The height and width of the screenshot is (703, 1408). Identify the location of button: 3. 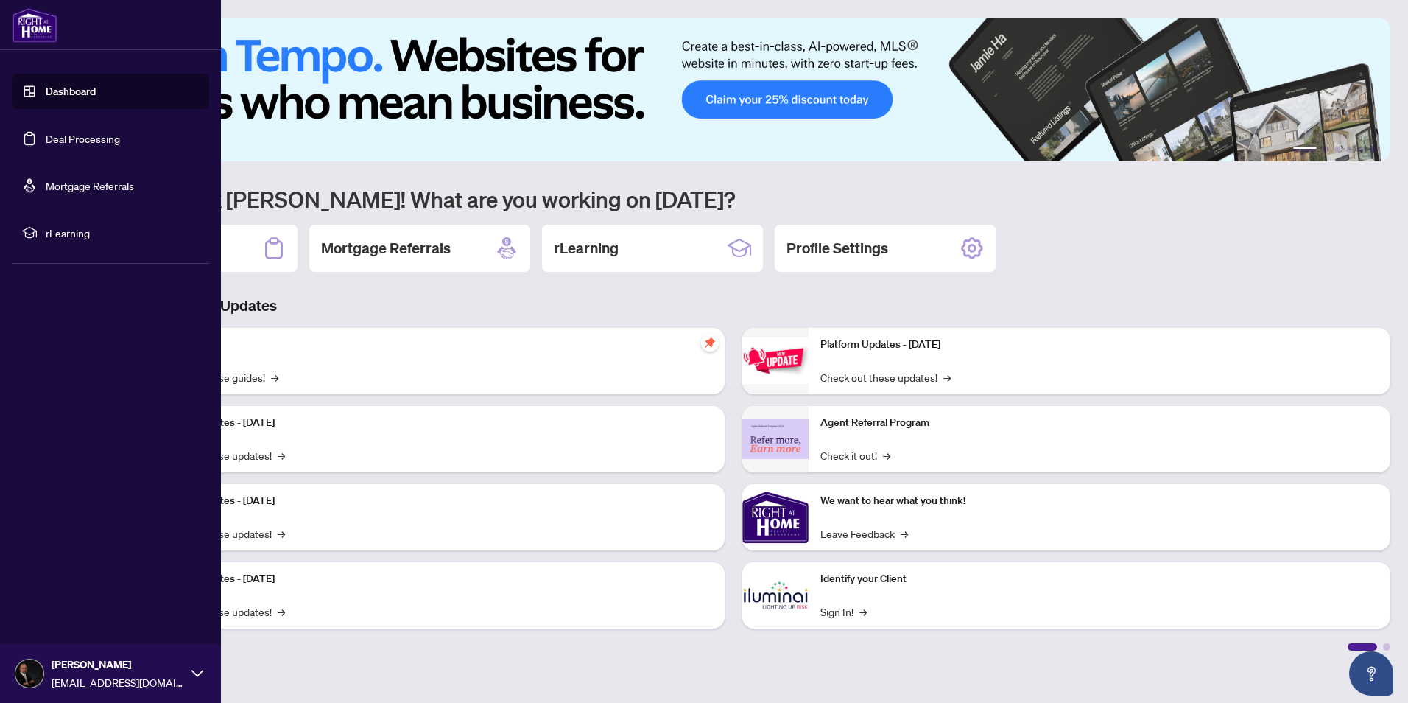
(1337, 150).